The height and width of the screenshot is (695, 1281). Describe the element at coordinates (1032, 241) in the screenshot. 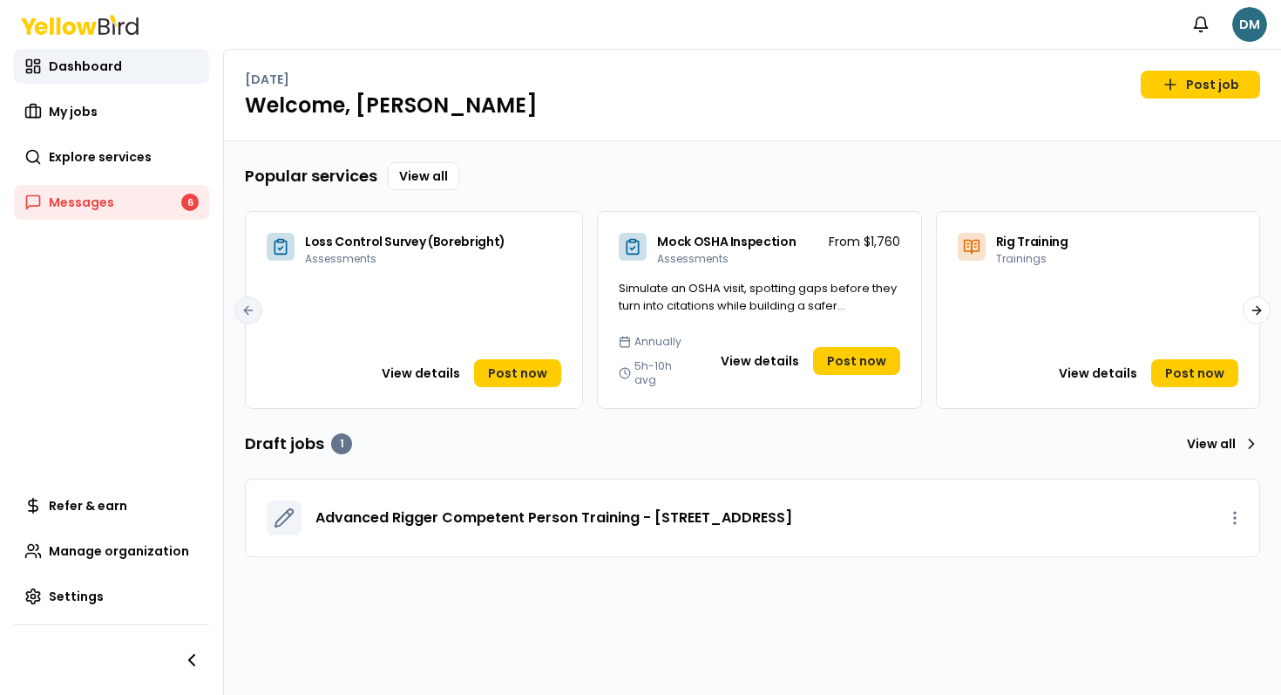

I see `span: Rig Training` at that location.